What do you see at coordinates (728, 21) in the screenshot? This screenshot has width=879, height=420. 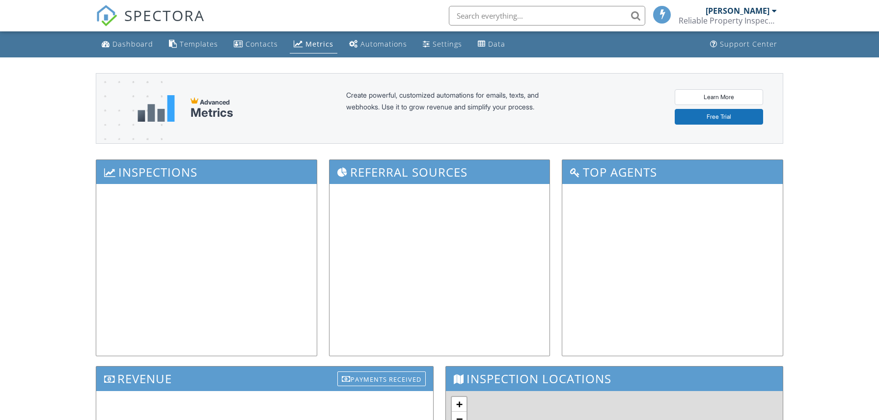 I see `div: Reliable Property Inspections of WNY, LLC` at bounding box center [728, 21].